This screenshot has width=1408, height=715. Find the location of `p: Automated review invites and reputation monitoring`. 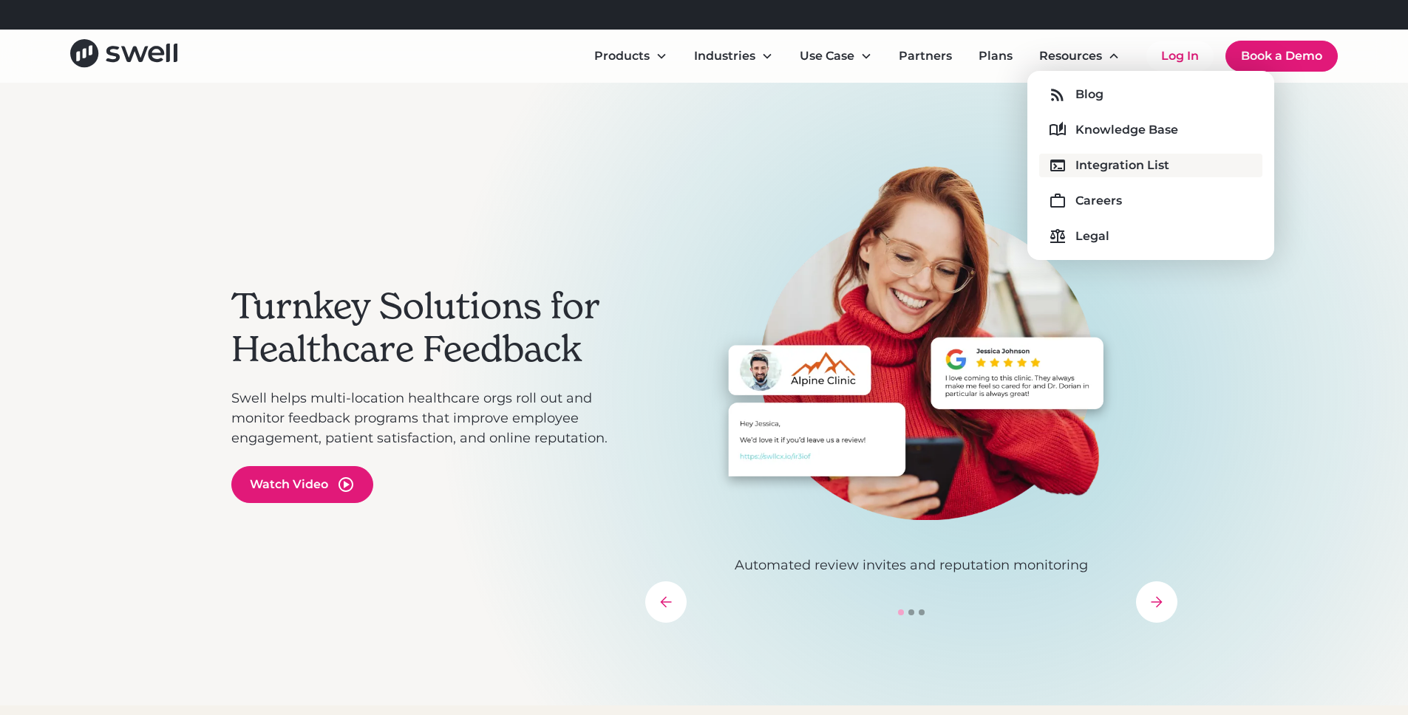

p: Automated review invites and reputation monitoring is located at coordinates (911, 565).